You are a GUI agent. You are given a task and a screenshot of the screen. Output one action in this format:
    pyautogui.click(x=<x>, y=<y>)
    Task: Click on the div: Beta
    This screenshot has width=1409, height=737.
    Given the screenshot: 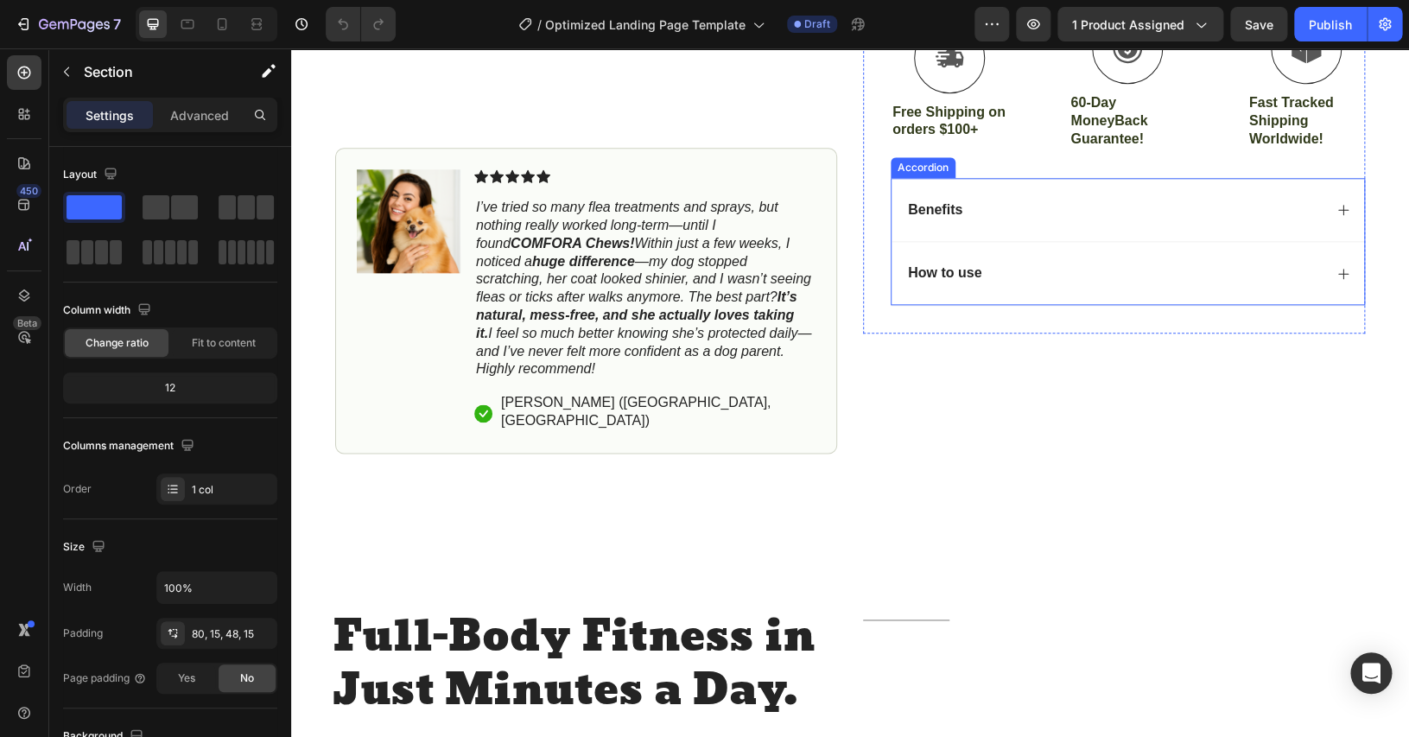 What is the action you would take?
    pyautogui.click(x=27, y=323)
    